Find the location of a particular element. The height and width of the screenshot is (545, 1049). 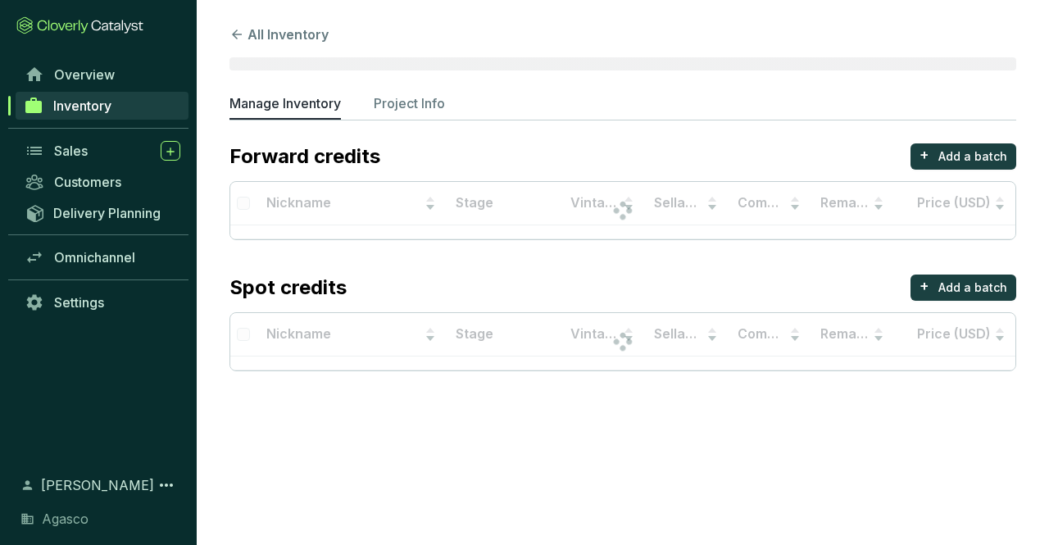

span: Customers is located at coordinates (88, 182).